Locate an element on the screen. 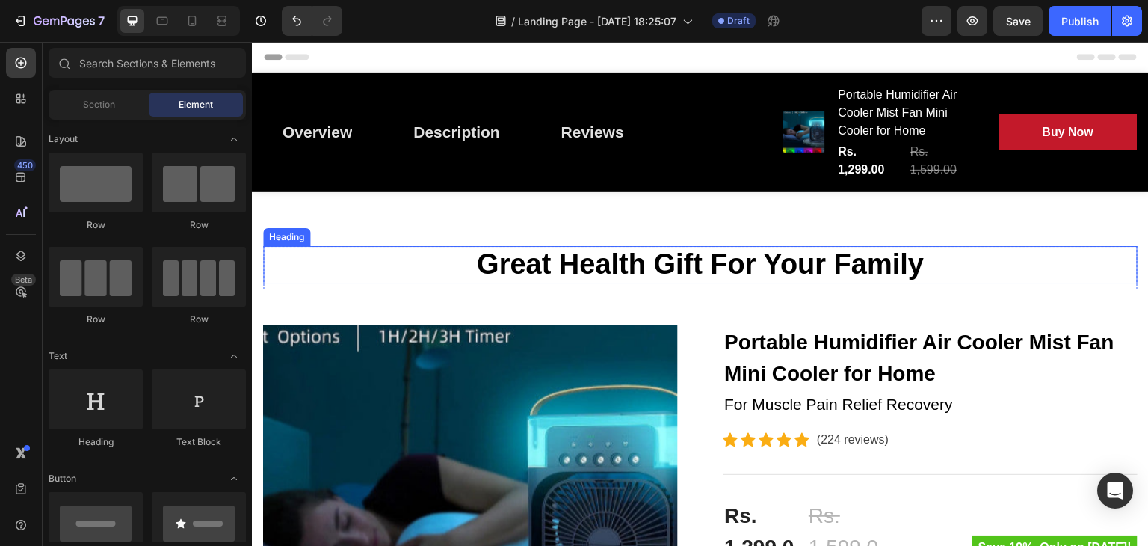  div: Undo/Redo is located at coordinates (312, 21).